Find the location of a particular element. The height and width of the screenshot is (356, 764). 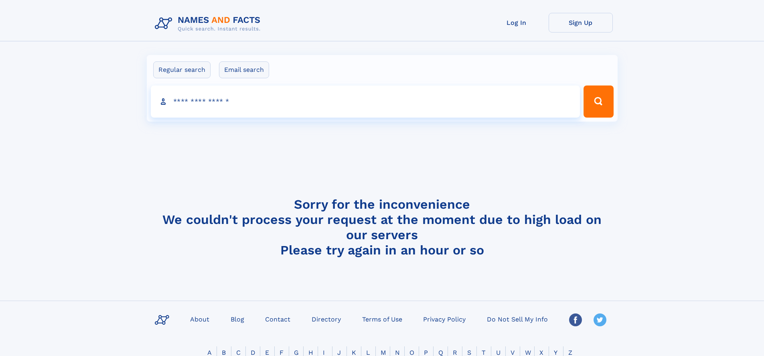

label: Email search is located at coordinates (244, 70).